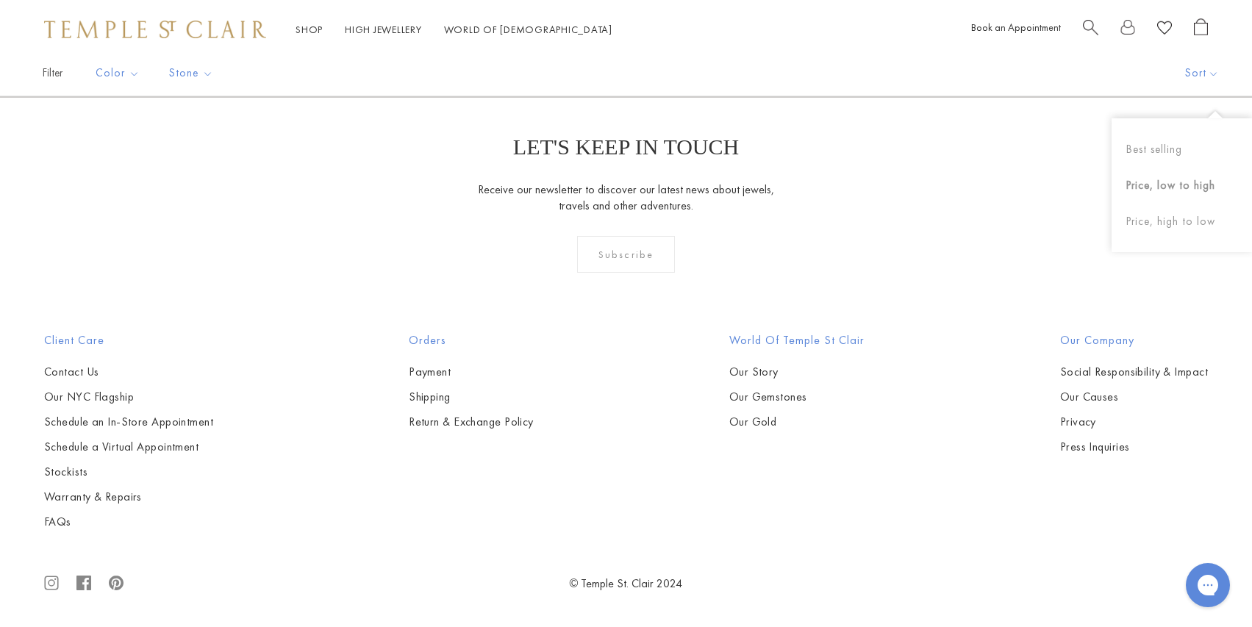 This screenshot has height=627, width=1252. What do you see at coordinates (129, 522) in the screenshot?
I see `a: FAQs` at bounding box center [129, 522].